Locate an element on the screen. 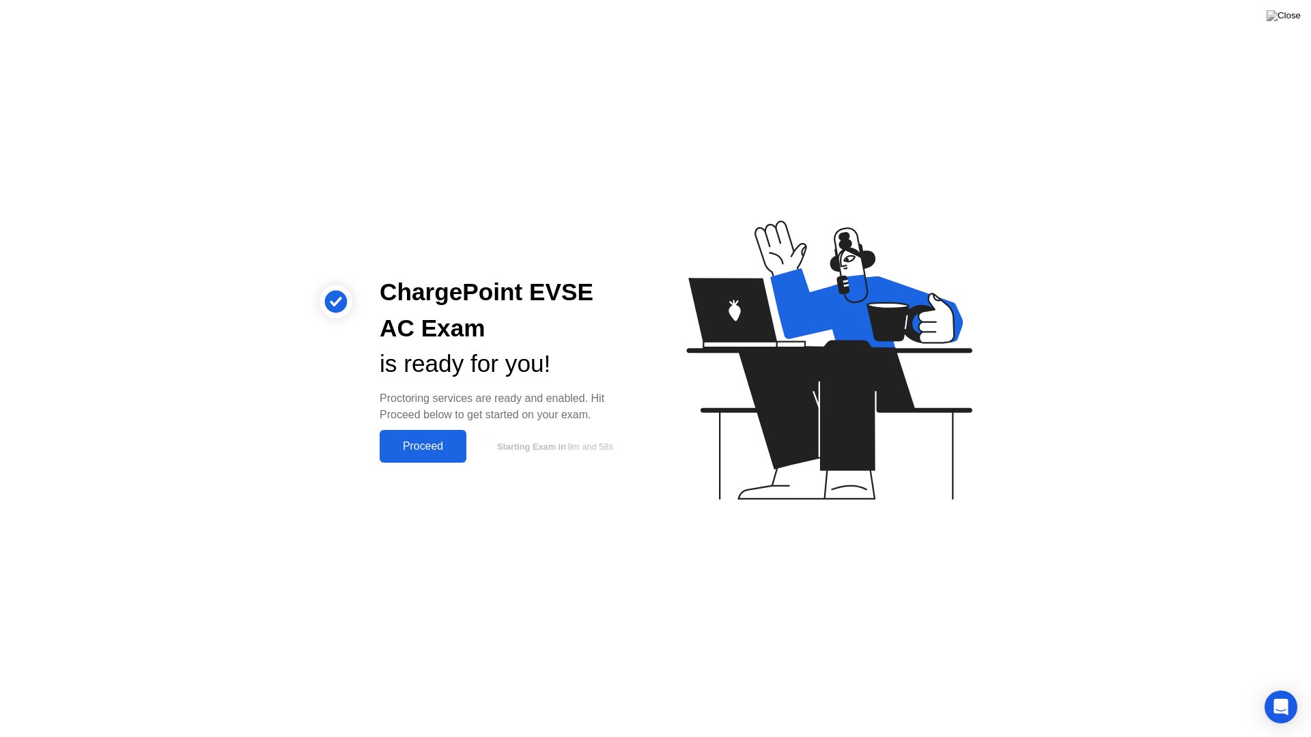 Image resolution: width=1311 pixels, height=737 pixels. div: ChargePoint EVSE AC Exam is located at coordinates (506, 311).